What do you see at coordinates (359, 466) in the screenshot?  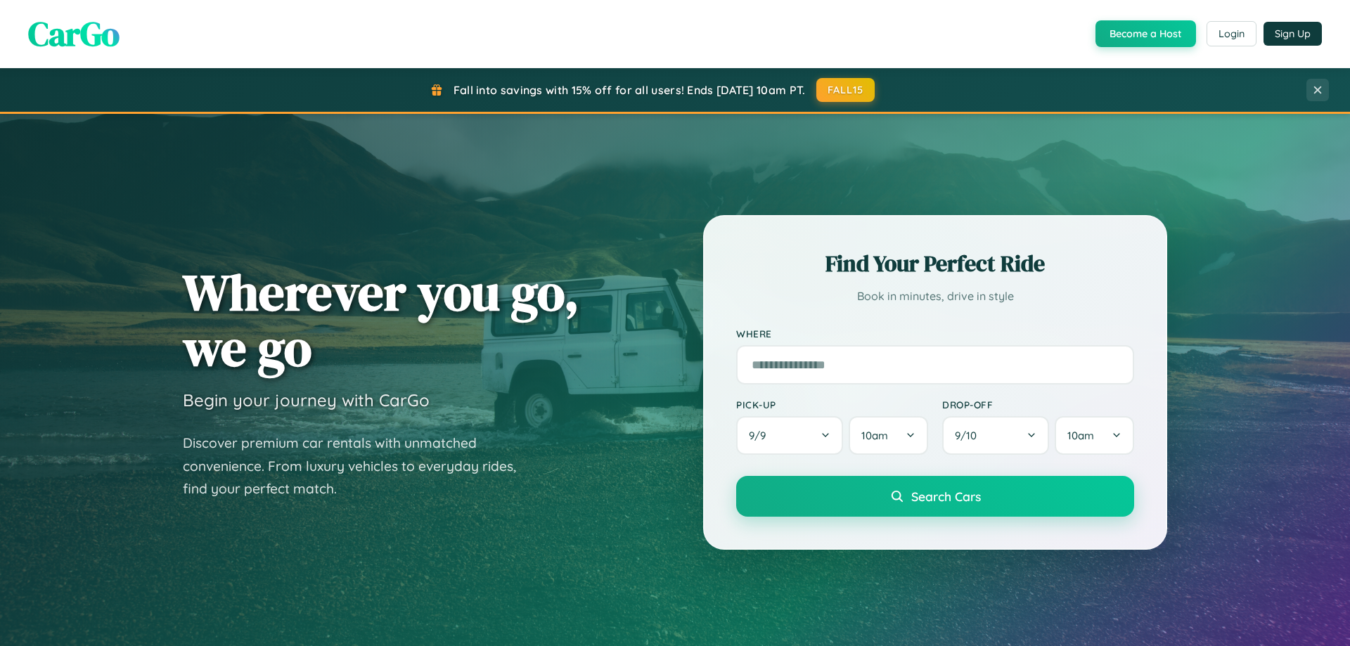 I see `p: Discover premium car rentals with unmatched convenience. From luxury vehicles to everyday rides, ...` at bounding box center [359, 466].